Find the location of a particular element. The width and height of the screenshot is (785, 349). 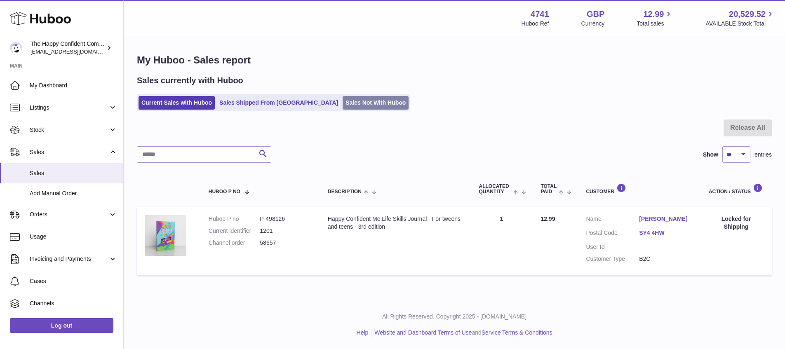

span: Listings is located at coordinates (69, 108).